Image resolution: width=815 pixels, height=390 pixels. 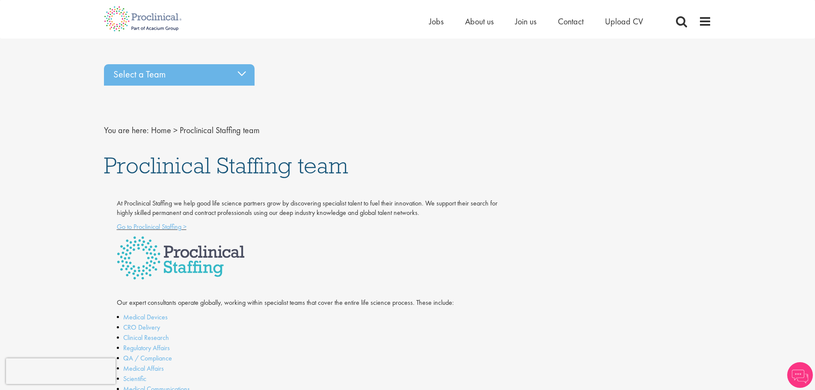 I want to click on span: About us, so click(x=479, y=21).